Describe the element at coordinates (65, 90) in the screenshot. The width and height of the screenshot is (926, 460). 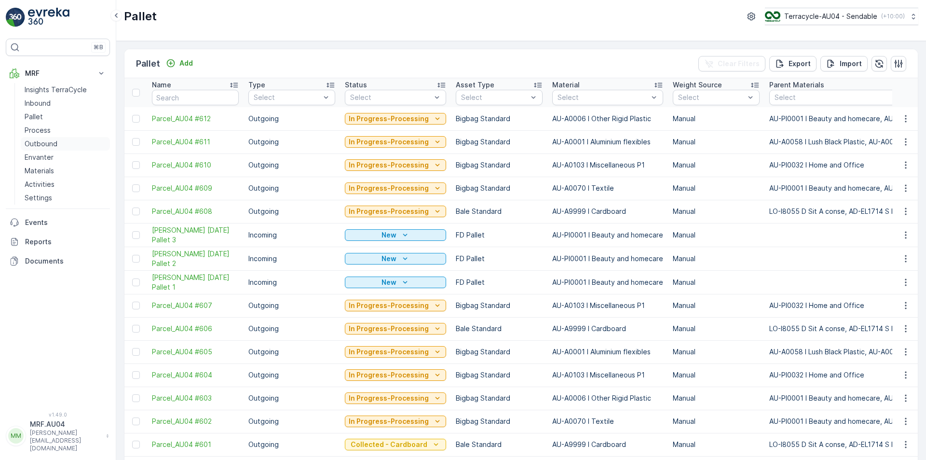
I see `a: Insights TerraCycle` at that location.